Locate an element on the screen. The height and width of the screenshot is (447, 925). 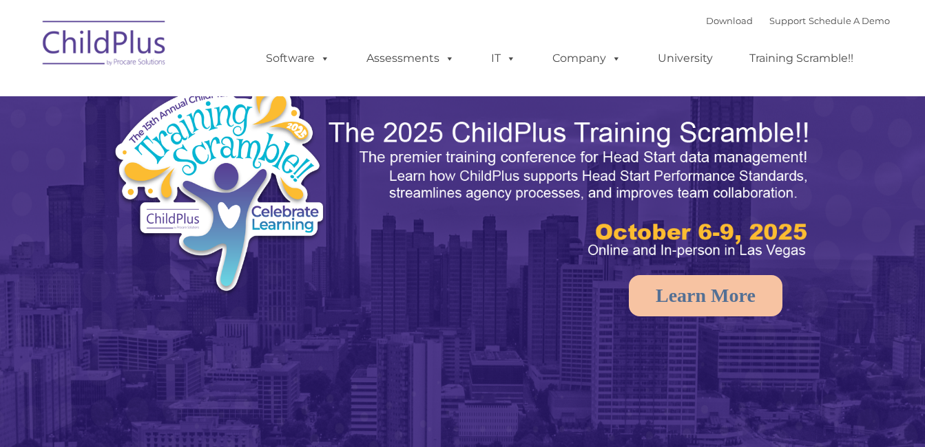
a: Learn More is located at coordinates (705, 296).